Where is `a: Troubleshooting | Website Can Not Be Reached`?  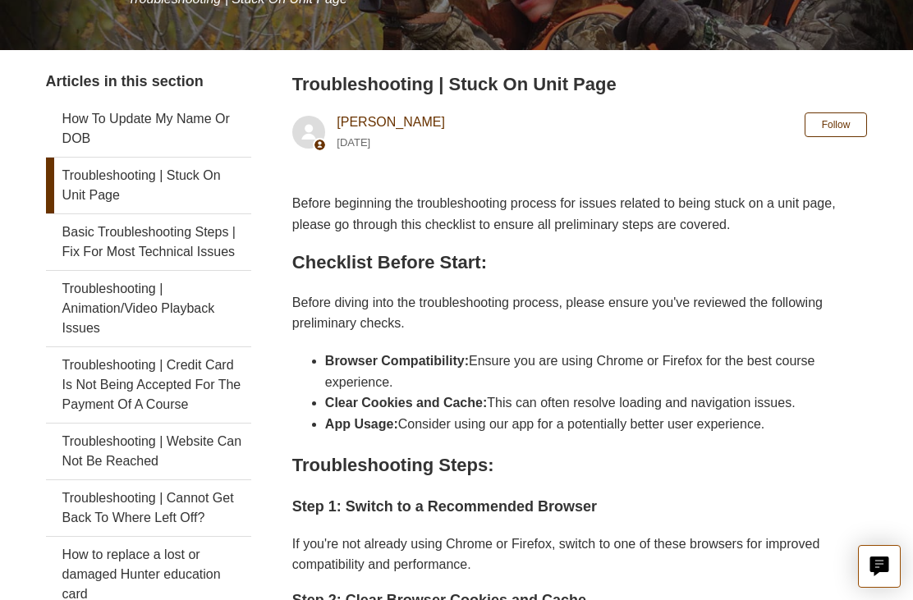 a: Troubleshooting | Website Can Not Be Reached is located at coordinates (149, 451).